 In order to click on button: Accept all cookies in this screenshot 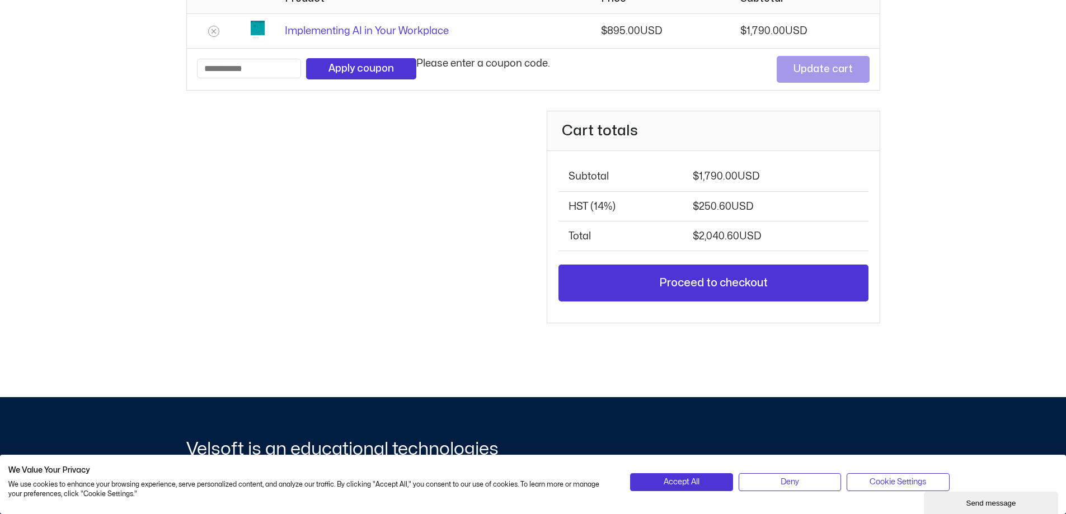, I will do `click(681, 482)`.